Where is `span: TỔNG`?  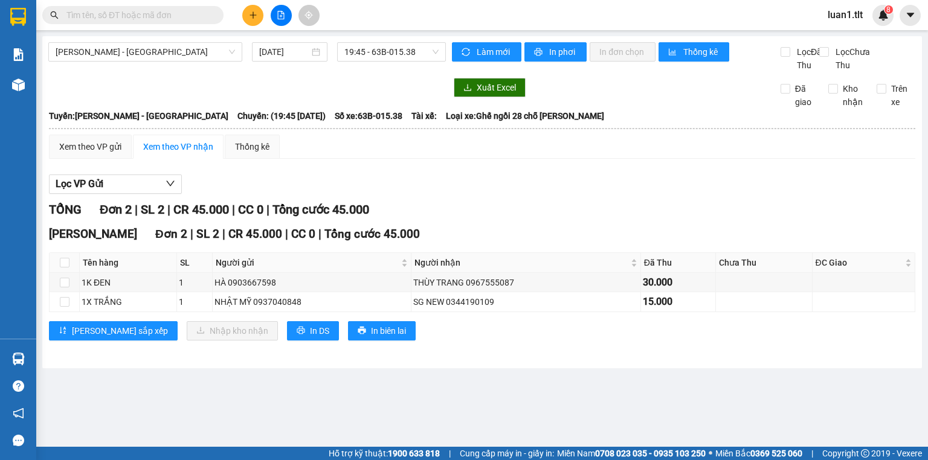
span: TỔNG is located at coordinates (65, 210).